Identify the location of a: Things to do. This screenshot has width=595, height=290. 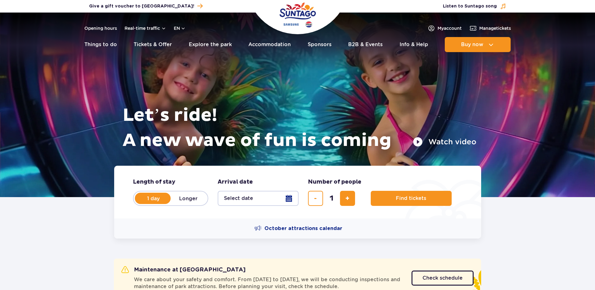
(101, 45).